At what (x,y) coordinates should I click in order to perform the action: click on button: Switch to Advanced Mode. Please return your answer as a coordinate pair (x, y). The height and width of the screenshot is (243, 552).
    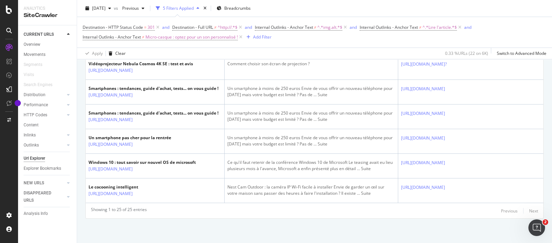
    Looking at the image, I should click on (520, 53).